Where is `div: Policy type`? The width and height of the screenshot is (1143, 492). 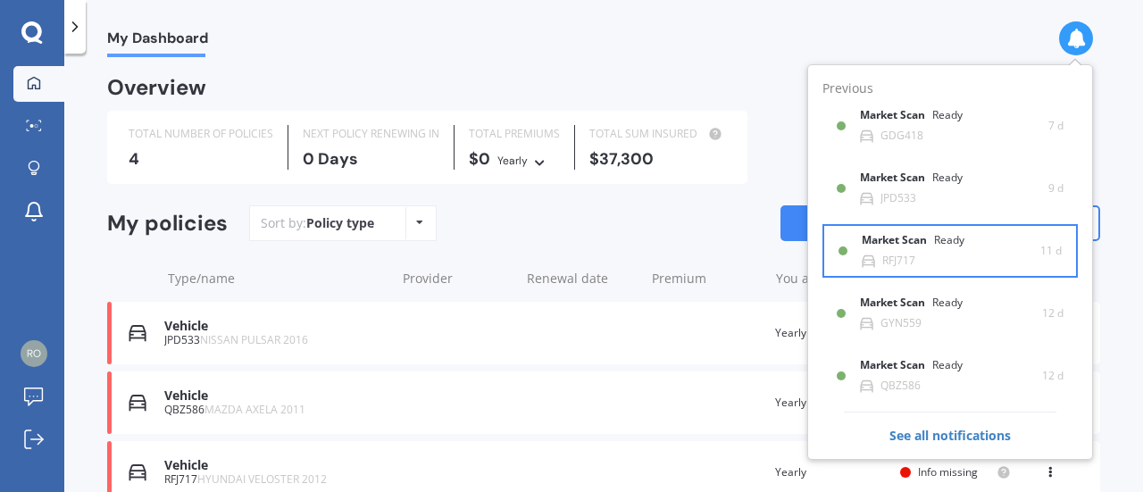
div: Policy type is located at coordinates (340, 223).